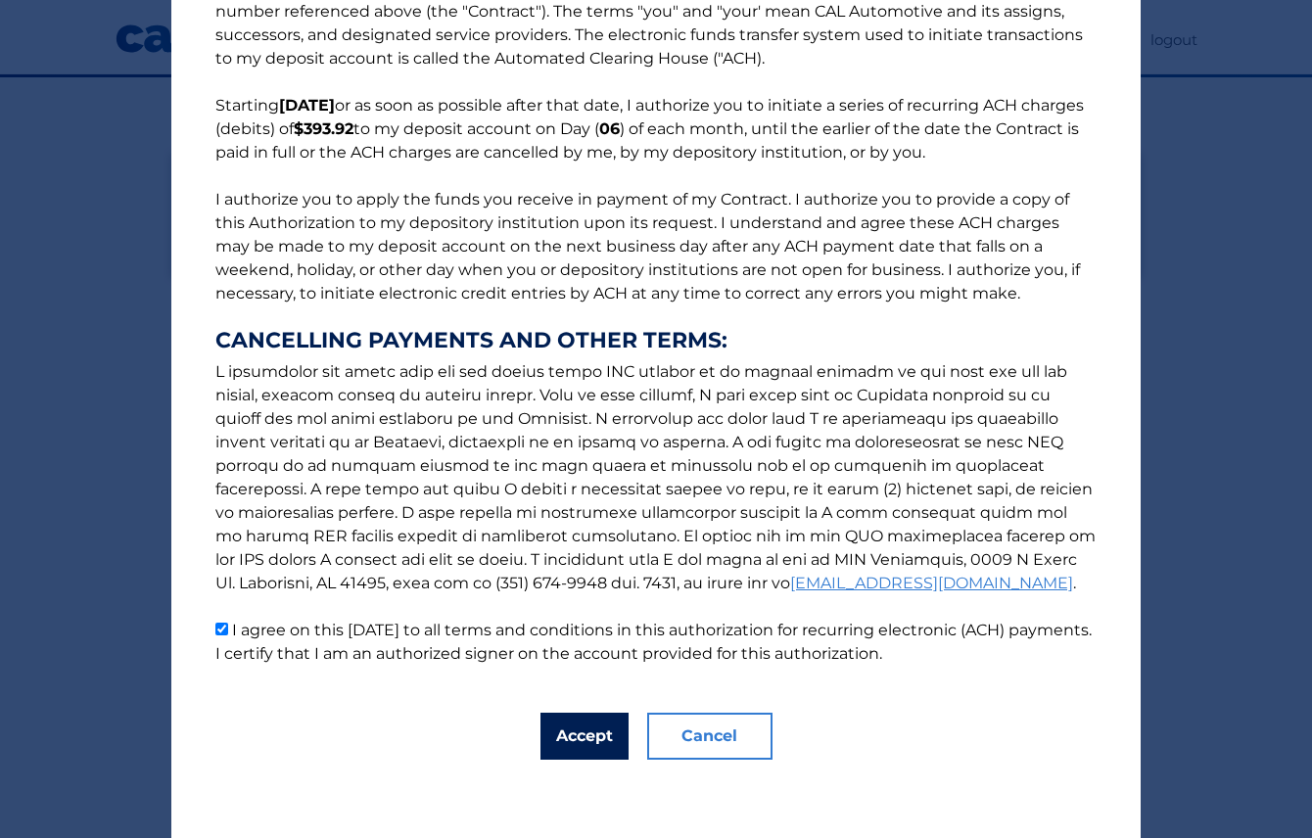  Describe the element at coordinates (656, 341) in the screenshot. I see `strong: CANCELLING PAYMENTS AND OTHER TERMS:` at that location.